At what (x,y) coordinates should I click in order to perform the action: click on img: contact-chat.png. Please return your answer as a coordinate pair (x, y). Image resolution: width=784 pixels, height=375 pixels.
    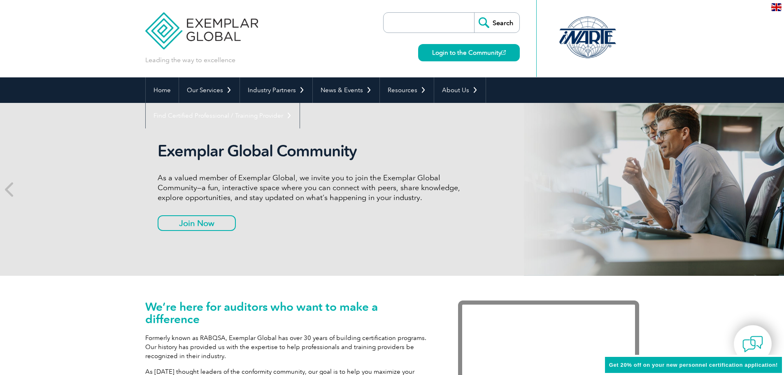
    Looking at the image, I should click on (753, 344).